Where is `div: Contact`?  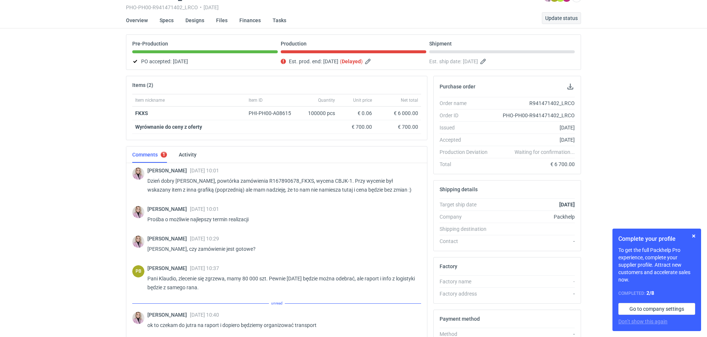 div: Contact is located at coordinates (467, 241).